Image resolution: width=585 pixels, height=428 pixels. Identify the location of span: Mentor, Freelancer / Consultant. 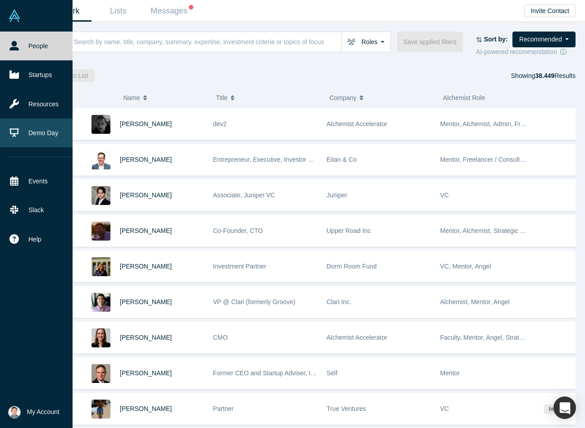
(485, 160).